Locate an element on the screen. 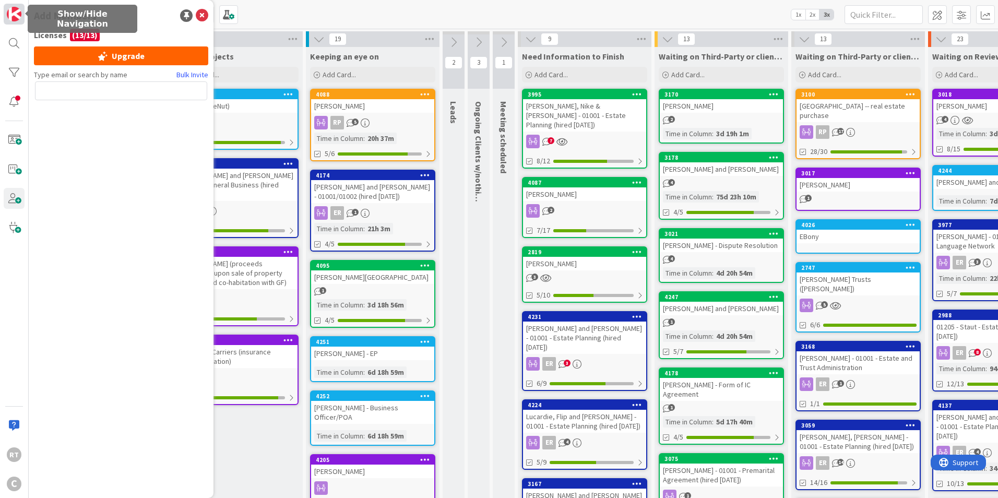  span: 6/6 is located at coordinates (815, 325).